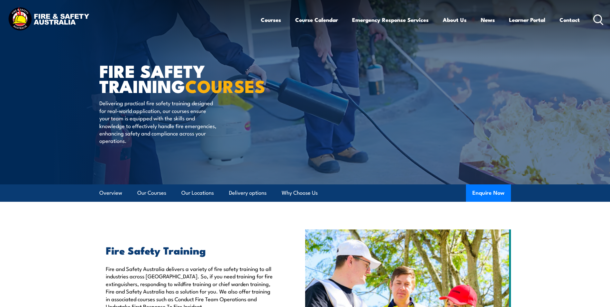 This screenshot has height=307, width=610. Describe the element at coordinates (158, 122) in the screenshot. I see `p: Delivering practical fire safety training designed for real-world application, our courses ensure...` at that location.